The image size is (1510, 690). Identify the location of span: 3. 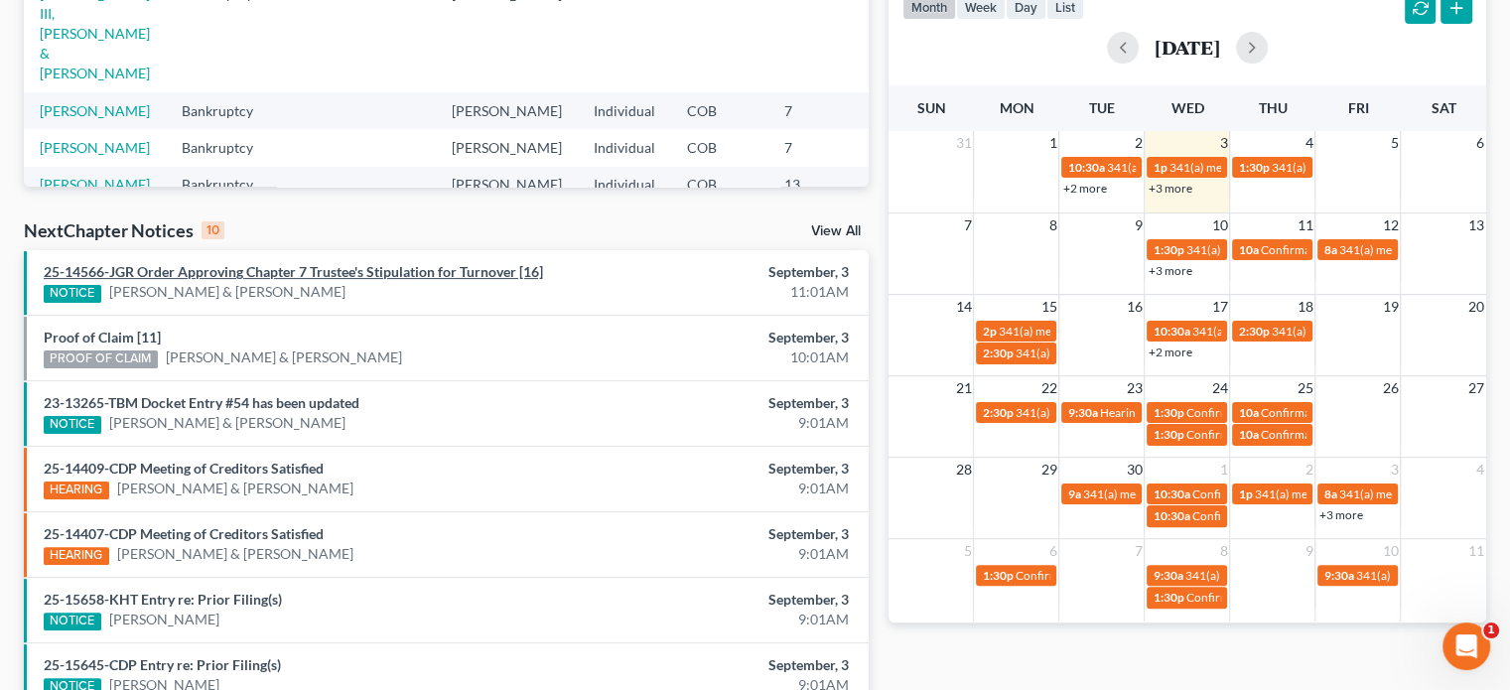
(1223, 143).